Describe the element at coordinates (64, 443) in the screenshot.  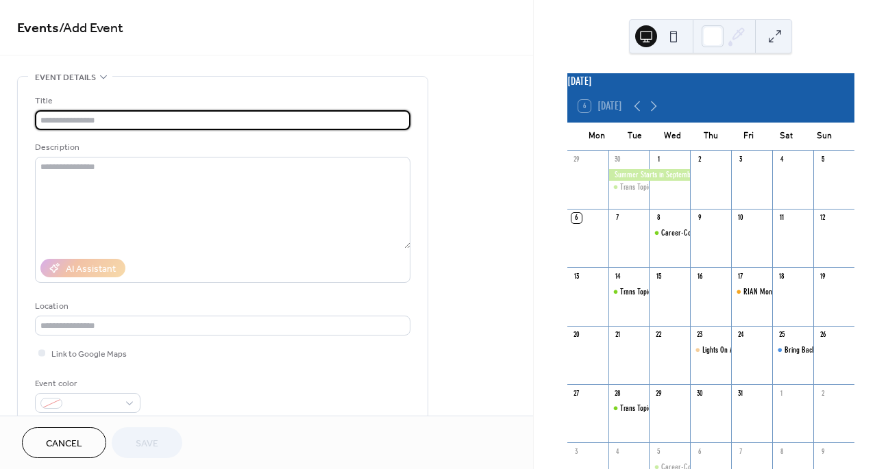
I see `a: Cancel` at that location.